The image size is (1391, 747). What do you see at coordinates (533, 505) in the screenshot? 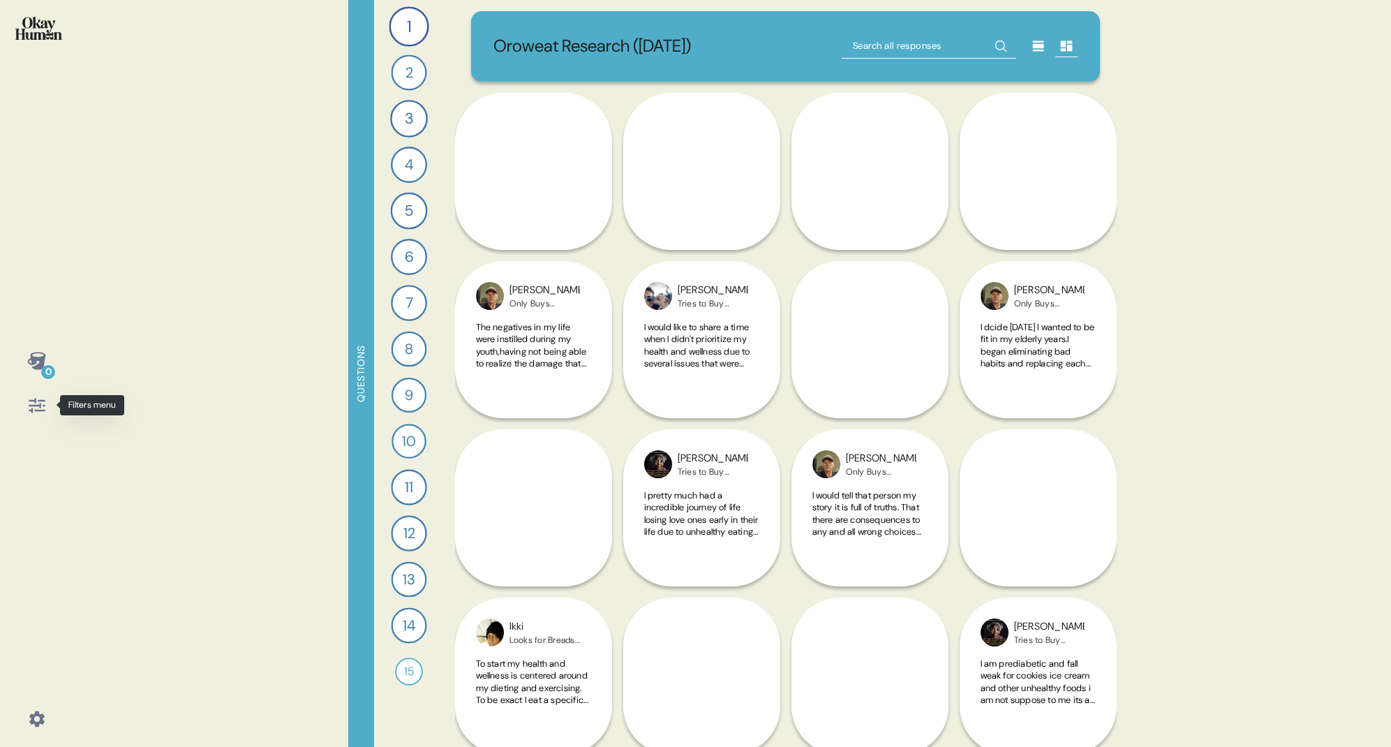
I see `span: The negatives in my life were instilled during my youth,having not being able to realize the dama...` at bounding box center [533, 505].